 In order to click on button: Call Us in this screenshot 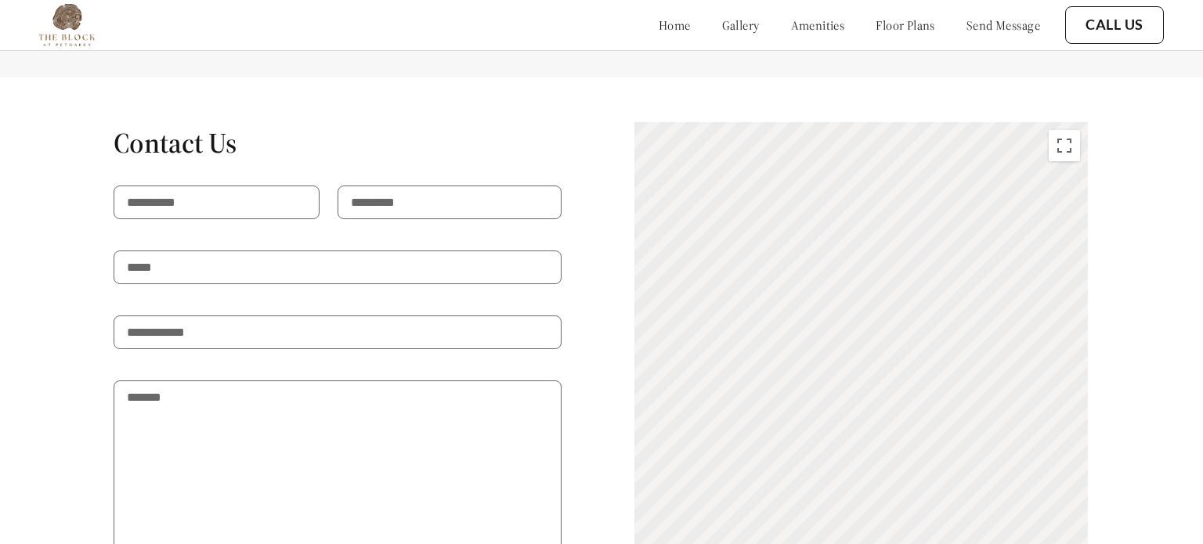, I will do `click(1114, 25)`.